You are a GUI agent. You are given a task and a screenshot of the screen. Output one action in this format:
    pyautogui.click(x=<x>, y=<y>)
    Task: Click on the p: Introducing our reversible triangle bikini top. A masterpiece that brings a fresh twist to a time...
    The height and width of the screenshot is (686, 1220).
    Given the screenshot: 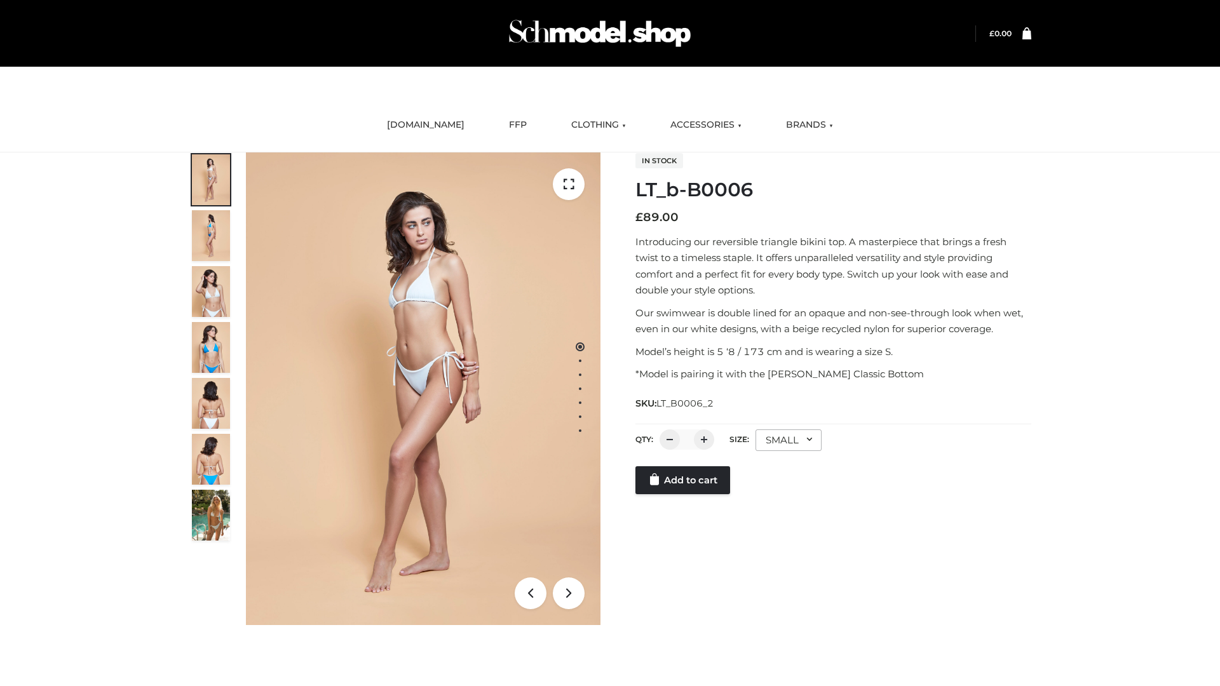 What is the action you would take?
    pyautogui.click(x=833, y=266)
    